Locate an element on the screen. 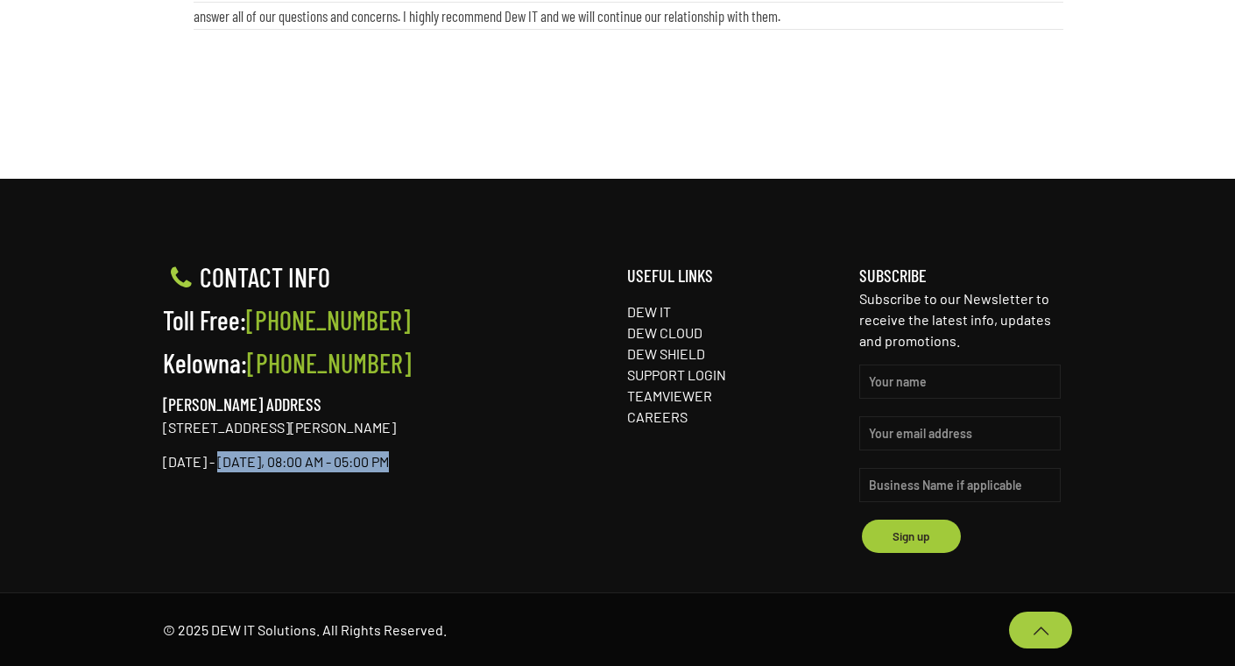  h5: USEFUL LINKS is located at coordinates (734, 275).